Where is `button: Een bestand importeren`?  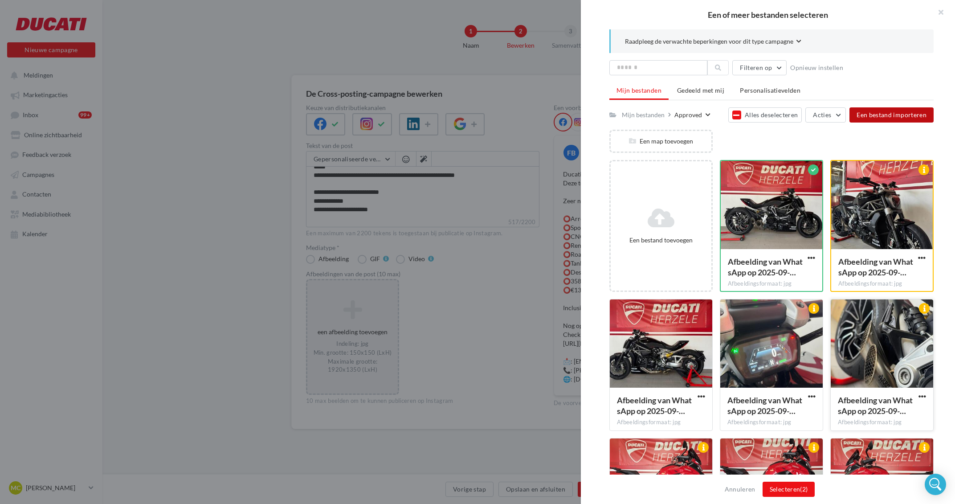 button: Een bestand importeren is located at coordinates (891, 115).